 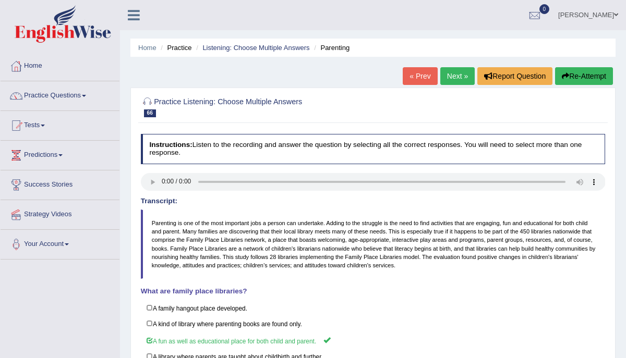 What do you see at coordinates (373, 149) in the screenshot?
I see `h4: Listen to the recording and answer the question by selecting all the correct responses. You will ...` at bounding box center [373, 149].